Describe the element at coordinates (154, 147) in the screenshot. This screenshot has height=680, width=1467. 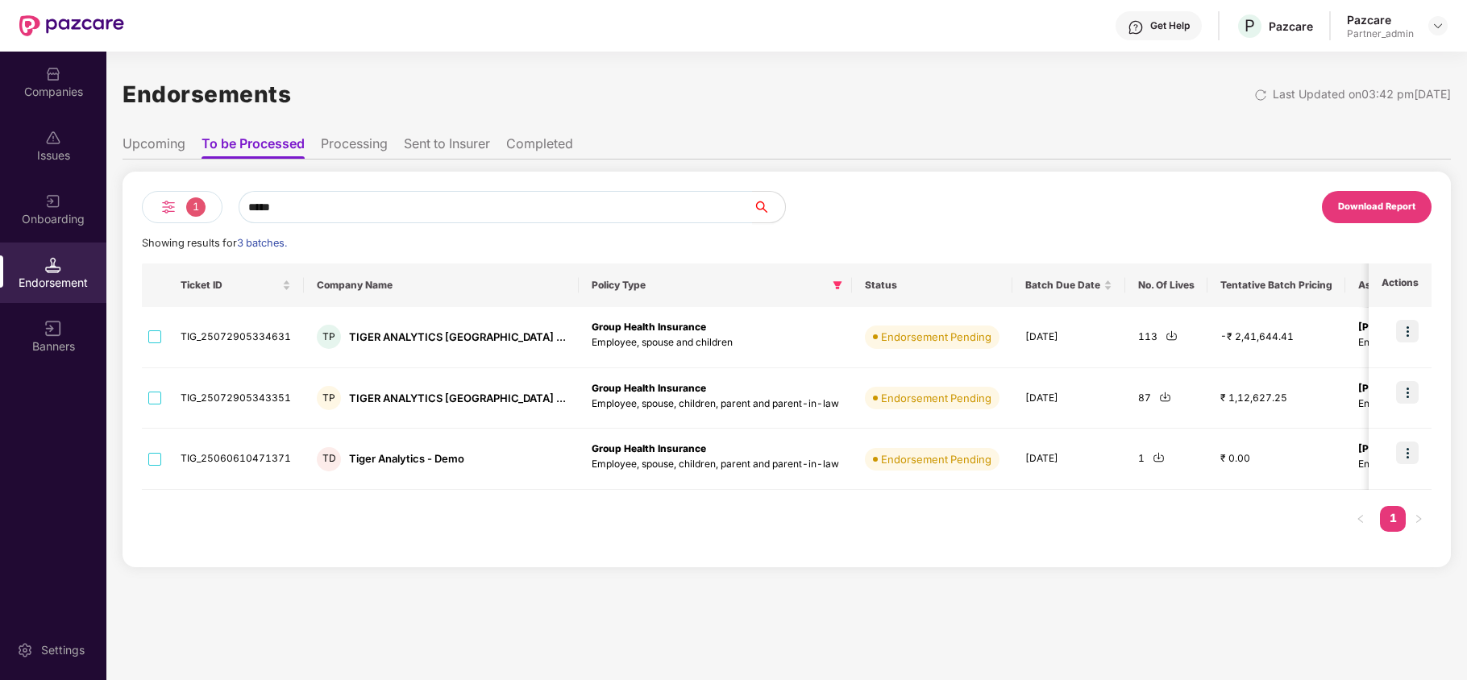
I see `li: Upcoming` at that location.